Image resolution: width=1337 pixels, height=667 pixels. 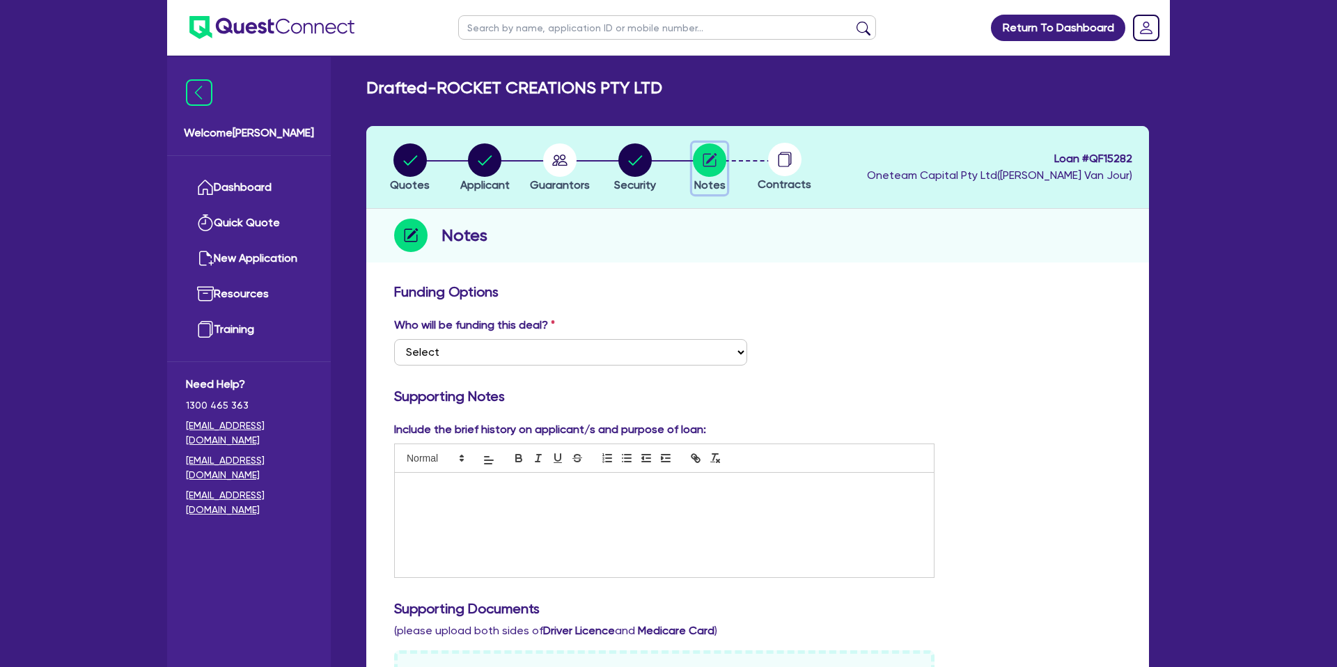 What do you see at coordinates (205, 258) in the screenshot?
I see `img: new-application` at bounding box center [205, 258].